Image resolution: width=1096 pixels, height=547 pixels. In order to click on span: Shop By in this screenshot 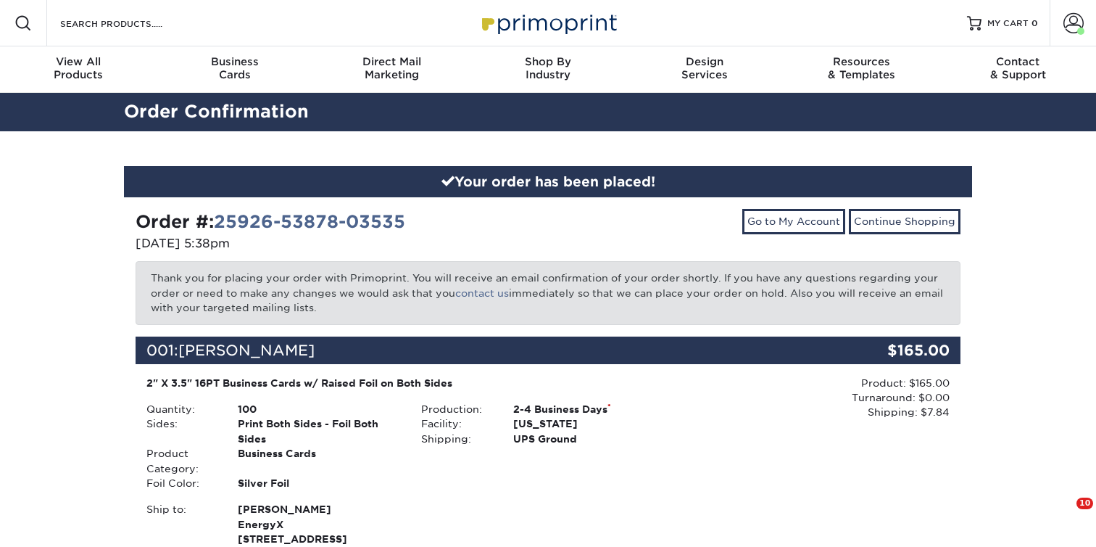, I will do `click(548, 62)`.